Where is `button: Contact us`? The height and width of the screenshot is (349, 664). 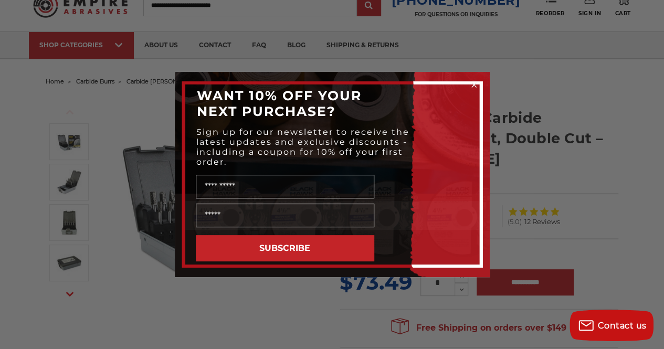
button: Contact us is located at coordinates (612, 326).